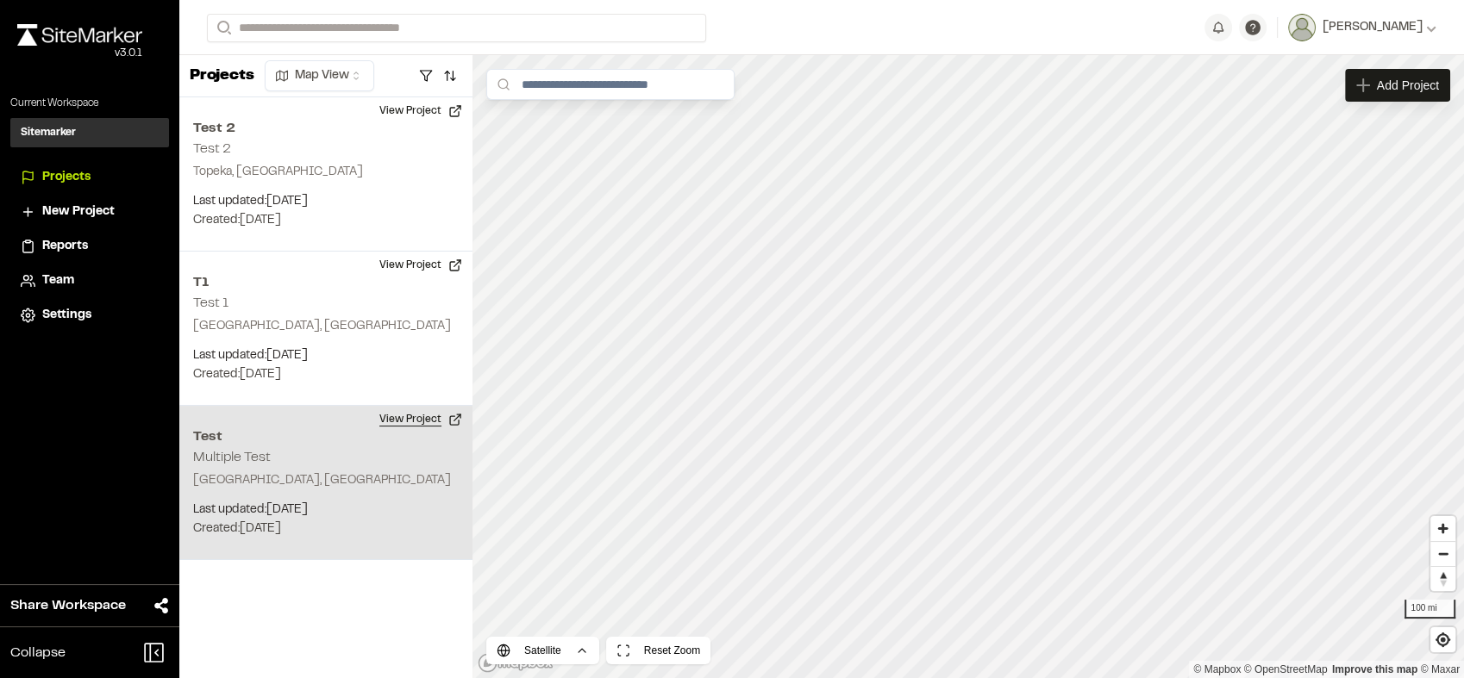 This screenshot has width=1464, height=678. What do you see at coordinates (66, 178) in the screenshot?
I see `span: Projects` at bounding box center [66, 178].